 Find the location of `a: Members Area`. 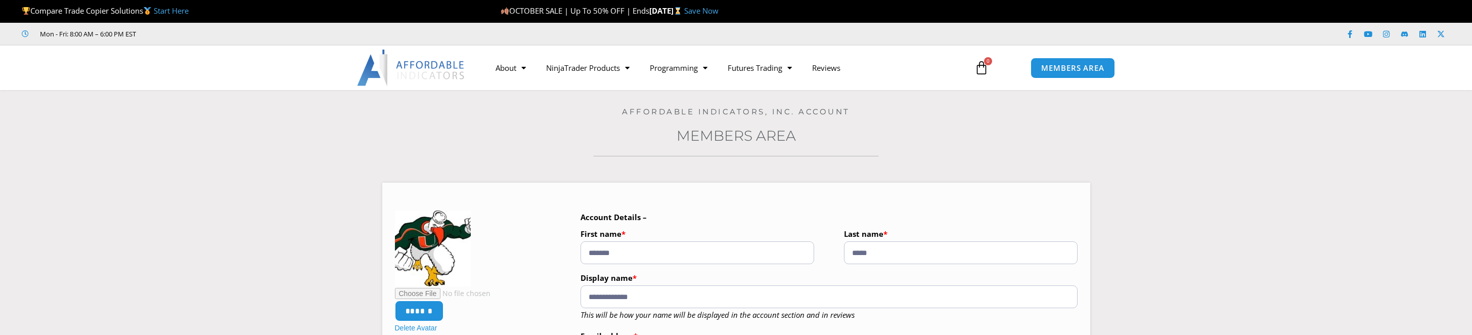

a: Members Area is located at coordinates (736, 135).